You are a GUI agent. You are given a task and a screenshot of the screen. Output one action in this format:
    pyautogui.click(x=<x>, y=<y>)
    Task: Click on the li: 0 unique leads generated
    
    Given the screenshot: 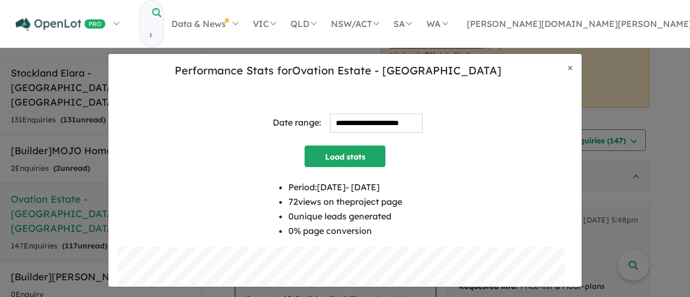 What is the action you would take?
    pyautogui.click(x=345, y=216)
    